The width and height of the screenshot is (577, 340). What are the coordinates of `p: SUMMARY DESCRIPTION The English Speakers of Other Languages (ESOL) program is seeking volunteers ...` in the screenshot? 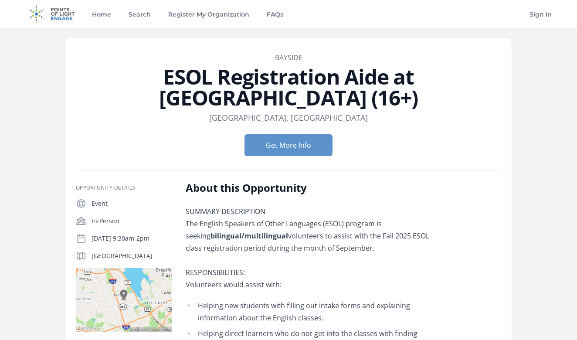 It's located at (313, 248).